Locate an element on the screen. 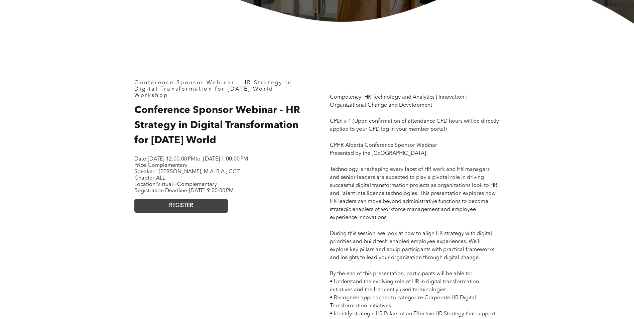  span: Speaker: is located at coordinates (145, 172).